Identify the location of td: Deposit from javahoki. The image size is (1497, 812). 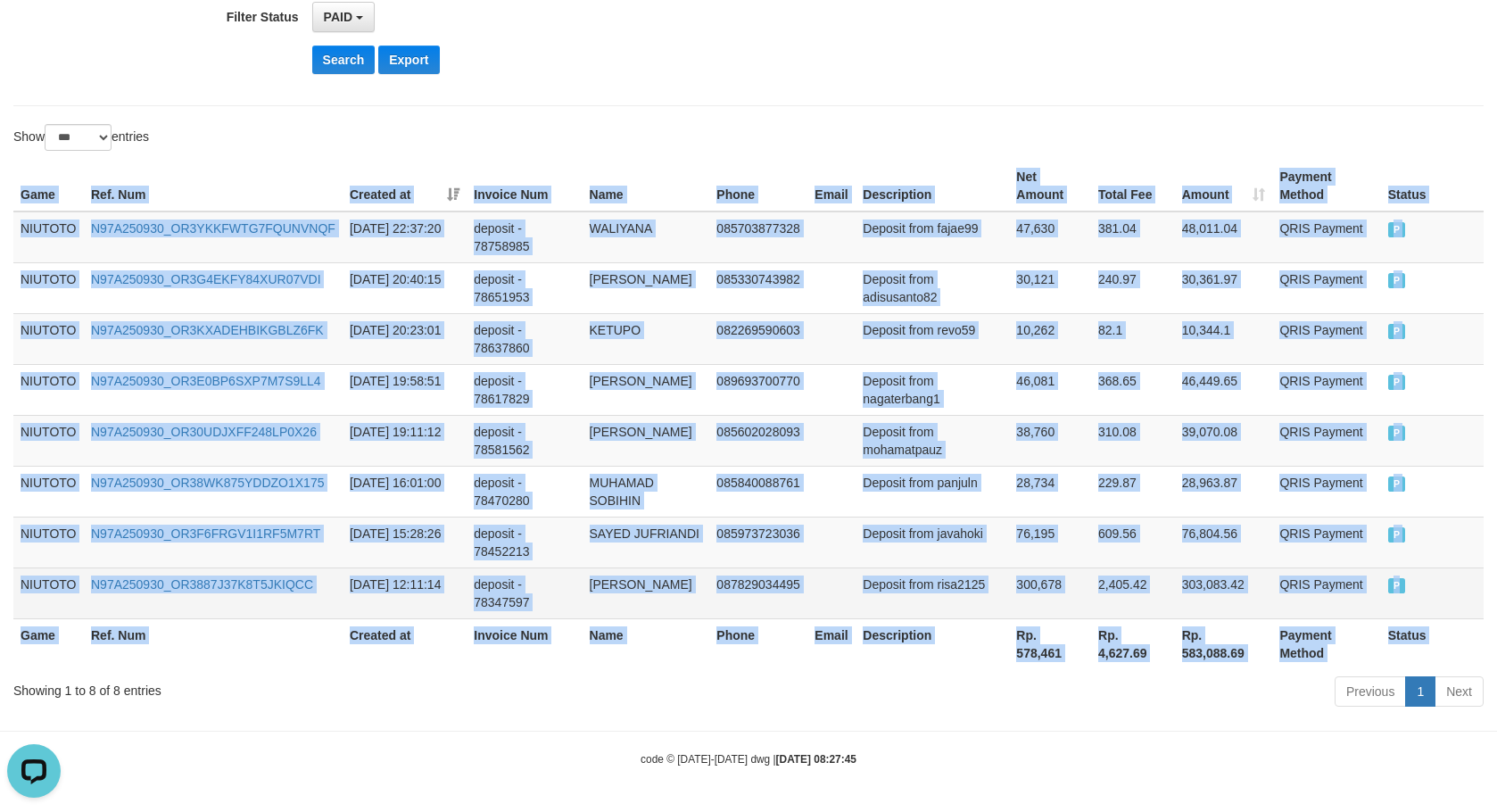
(932, 541).